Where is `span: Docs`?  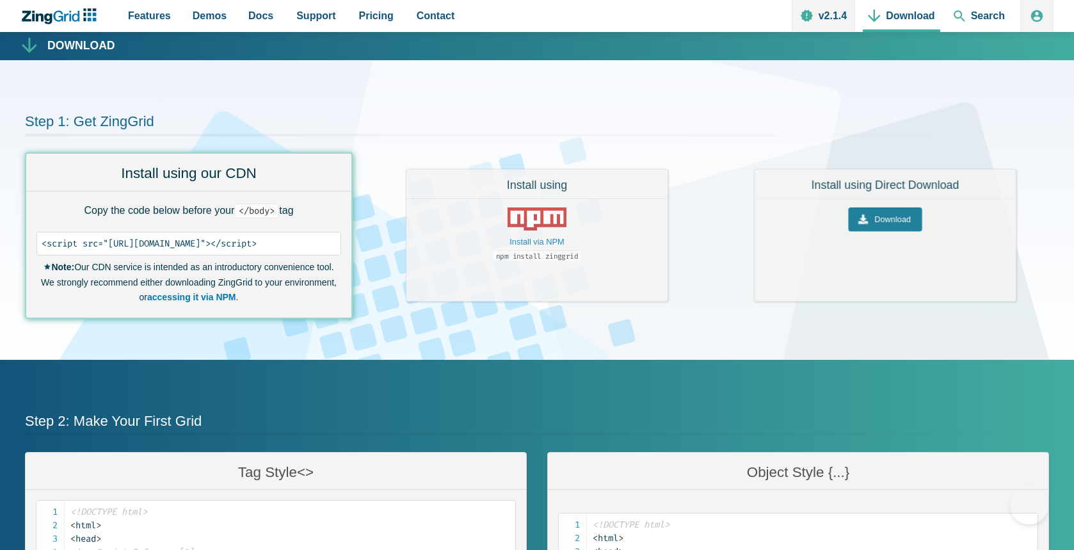
span: Docs is located at coordinates (260, 15).